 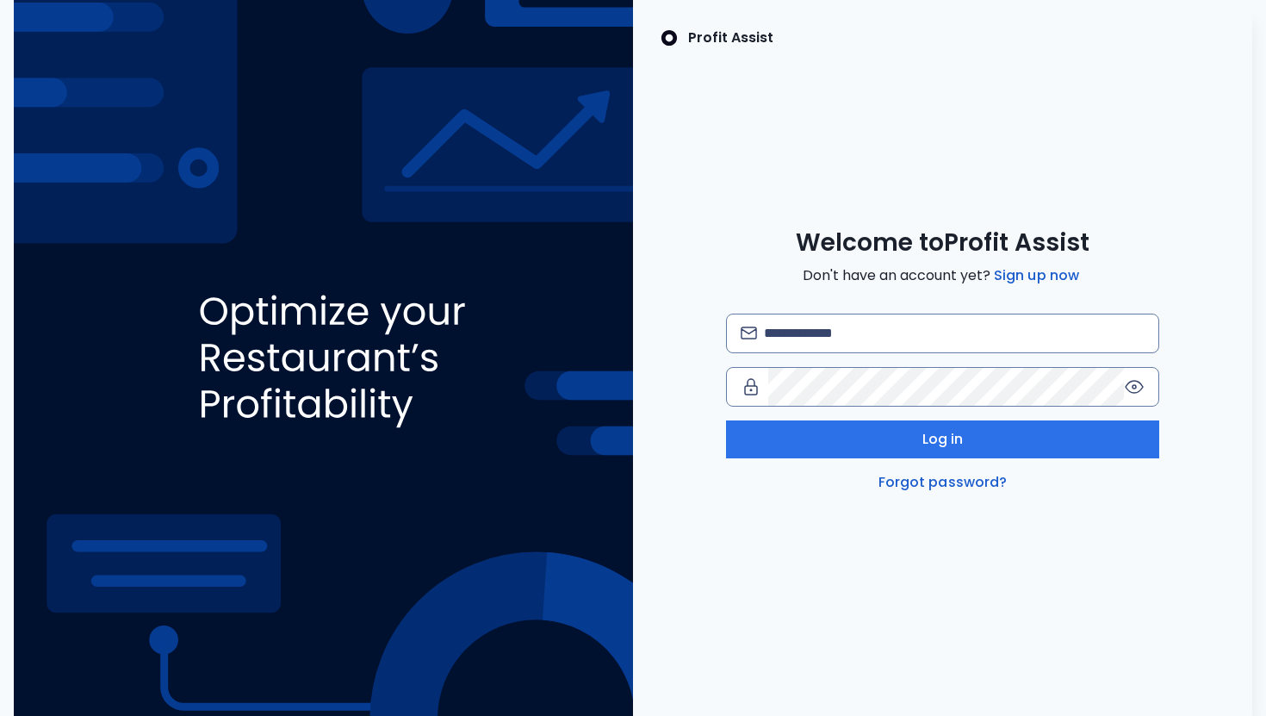 I want to click on span: Log in, so click(x=943, y=439).